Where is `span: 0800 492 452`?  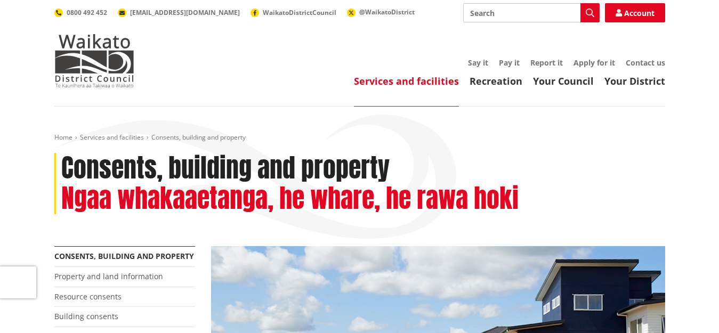
span: 0800 492 452 is located at coordinates (87, 12).